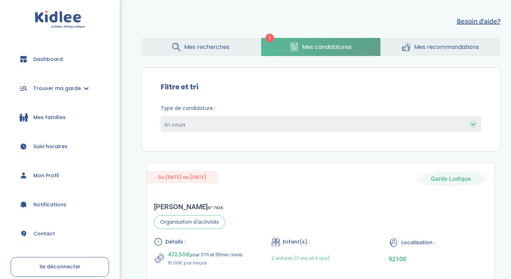 Image resolution: width=511 pixels, height=279 pixels. What do you see at coordinates (57, 88) in the screenshot?
I see `span: Trouver ma garde` at bounding box center [57, 88].